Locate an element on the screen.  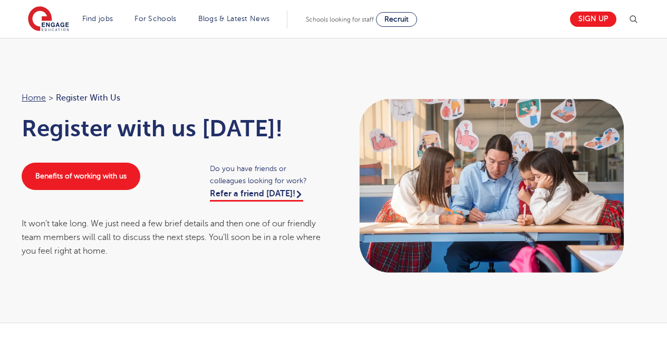
span: Register with us is located at coordinates (88, 98).